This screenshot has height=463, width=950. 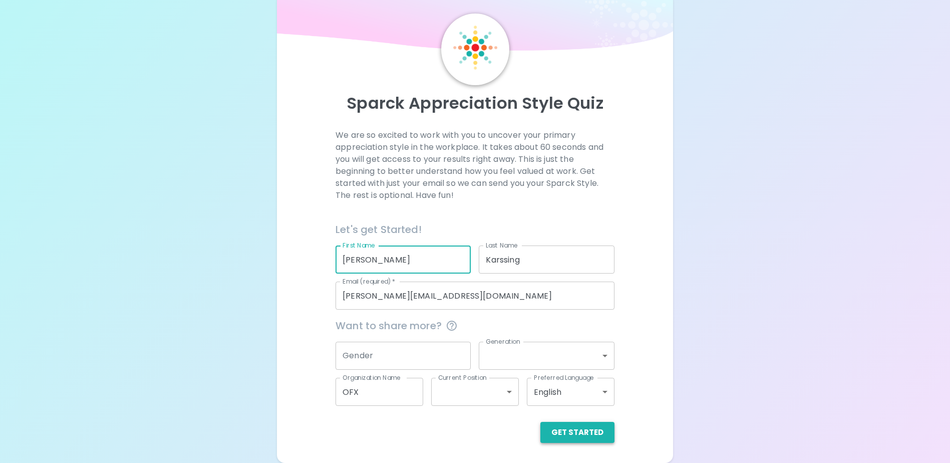 I want to click on img: Sparck Logo, so click(x=475, y=48).